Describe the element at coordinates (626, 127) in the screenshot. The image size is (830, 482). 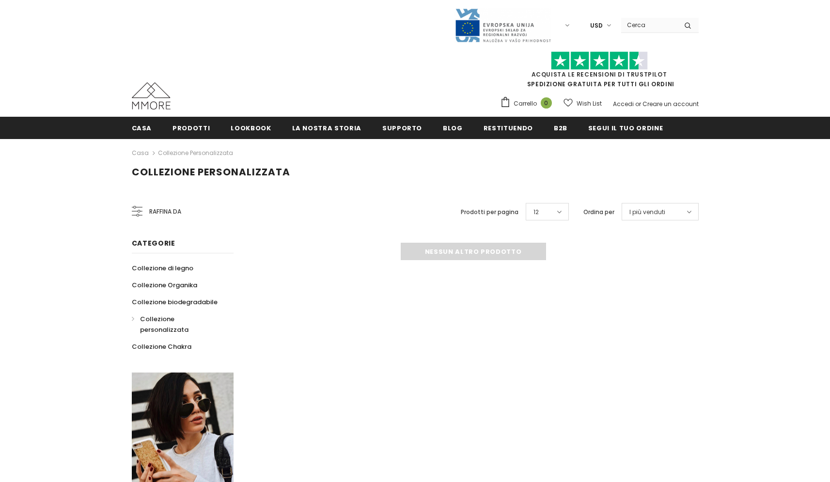
I see `a: Segui il tuo ordine` at that location.